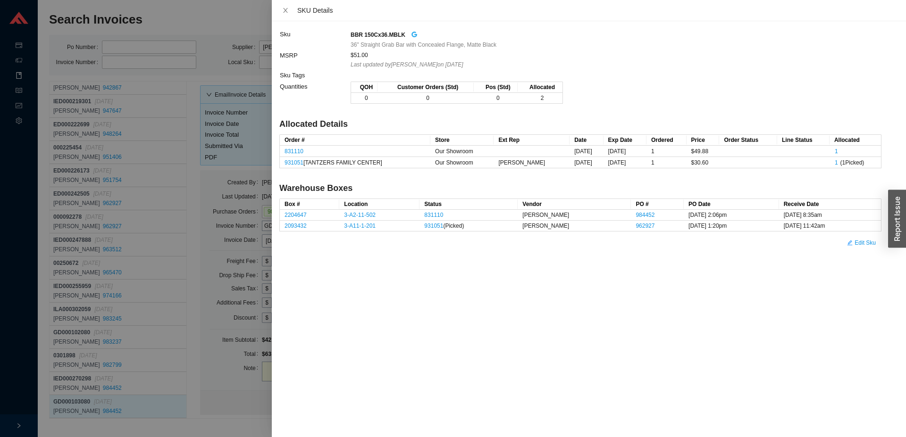  Describe the element at coordinates (315, 39) in the screenshot. I see `td: Sku` at that location.